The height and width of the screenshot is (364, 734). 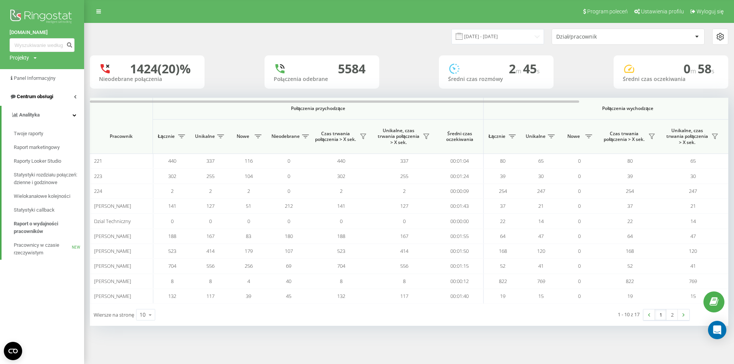 What do you see at coordinates (19, 58) in the screenshot?
I see `div: Projekty` at bounding box center [19, 58].